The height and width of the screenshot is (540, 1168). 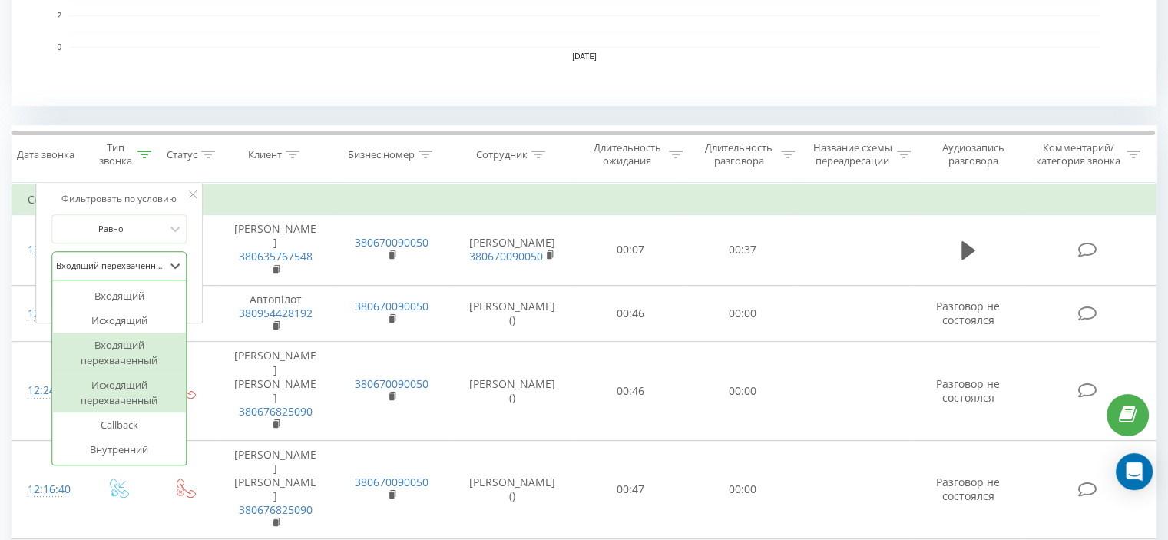 What do you see at coordinates (585, 200) in the screenshot?
I see `td: Сегодня` at bounding box center [585, 200].